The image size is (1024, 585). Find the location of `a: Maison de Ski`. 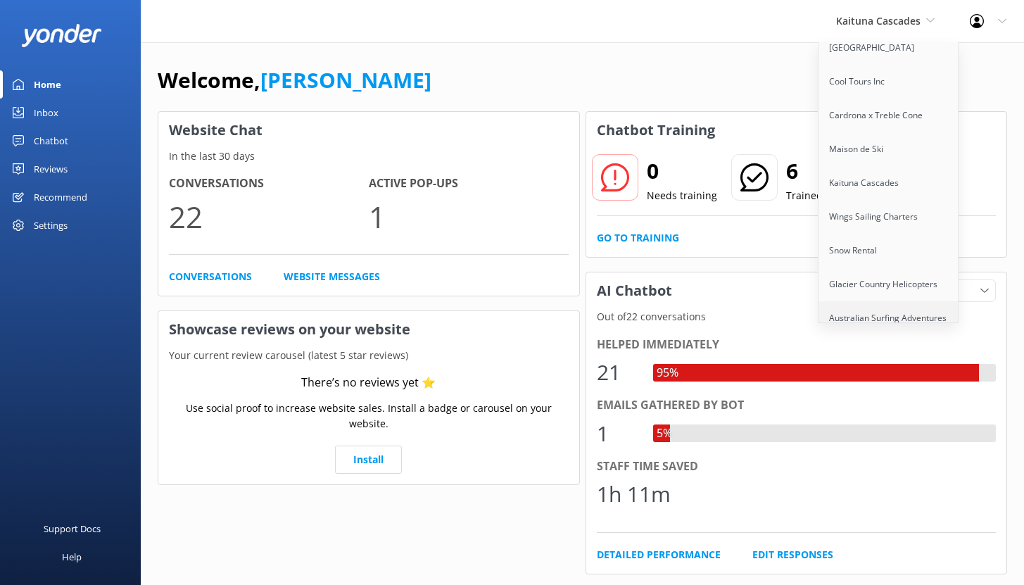

a: Maison de Ski is located at coordinates (889, 149).